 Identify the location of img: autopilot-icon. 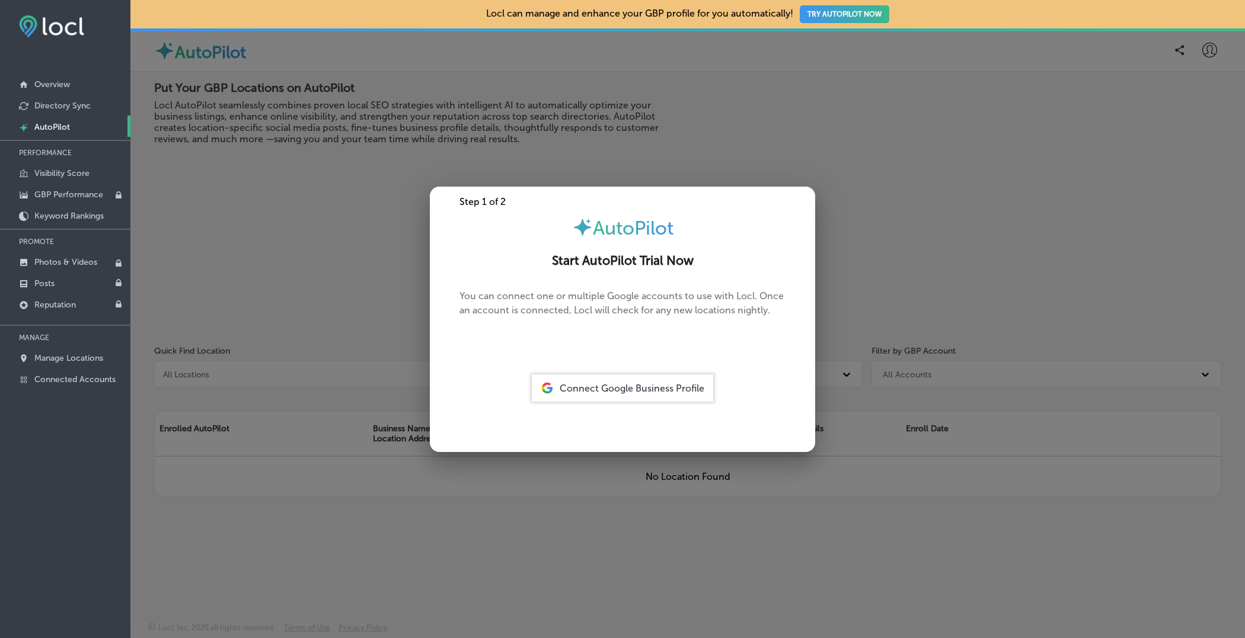
(582, 227).